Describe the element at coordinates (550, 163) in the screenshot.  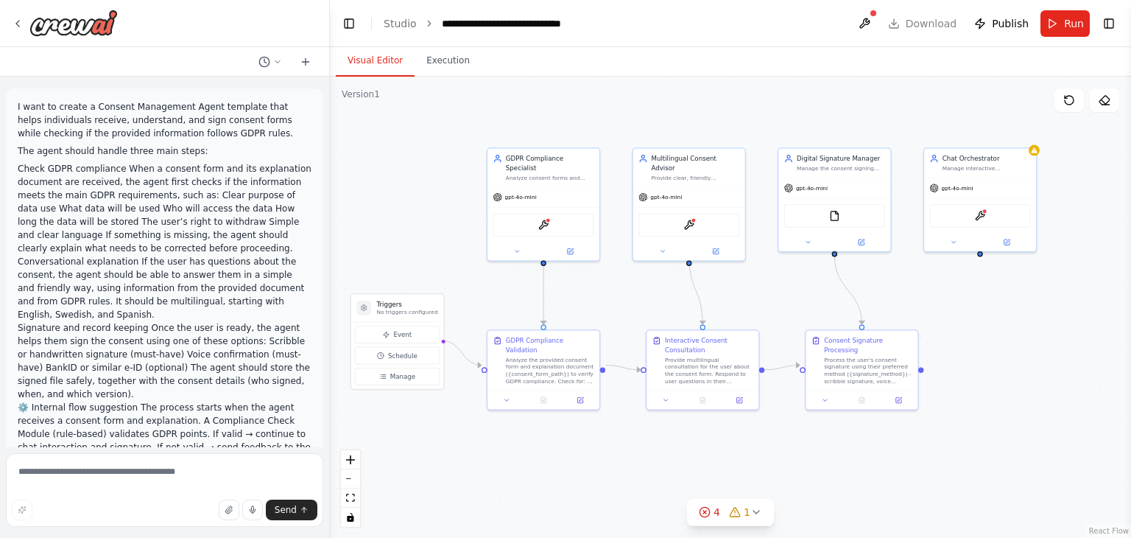
I see `div: GDPR Compliance Specialist` at that location.